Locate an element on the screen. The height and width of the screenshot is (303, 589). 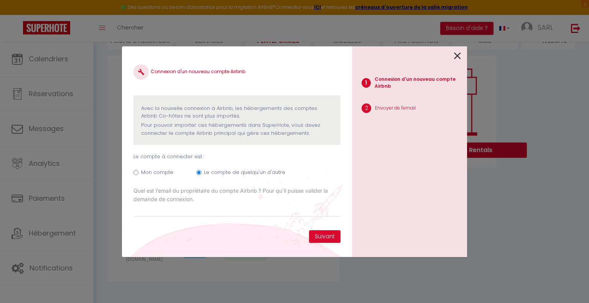
p: Envoyer de l'email is located at coordinates (395, 108).